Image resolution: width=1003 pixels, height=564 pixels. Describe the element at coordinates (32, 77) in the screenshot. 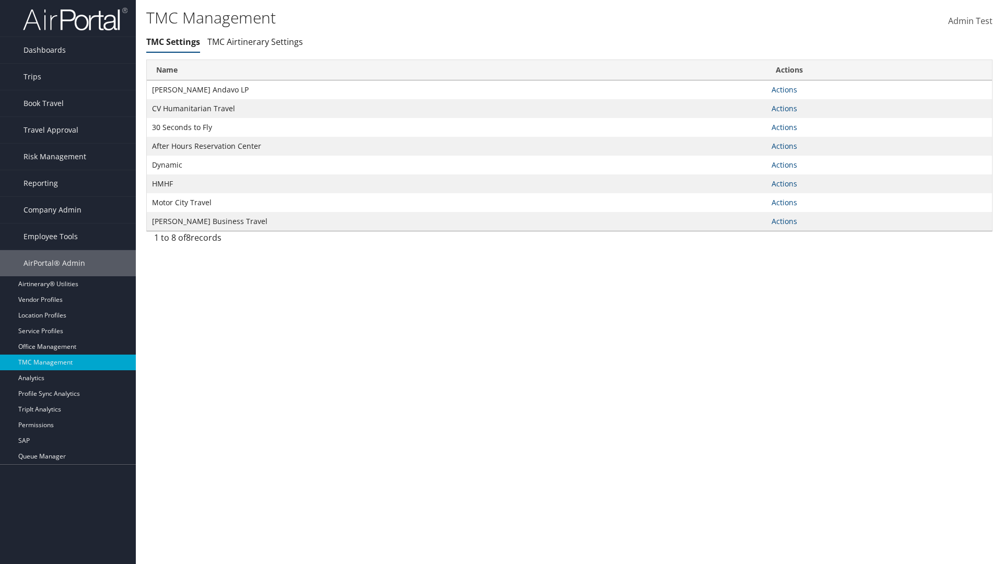

I see `span: Trips` at that location.